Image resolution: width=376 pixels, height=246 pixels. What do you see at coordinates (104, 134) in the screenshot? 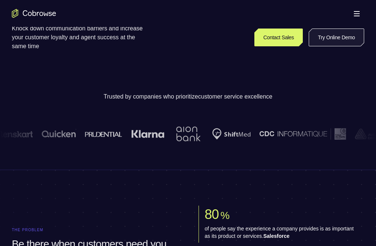
I see `img: prudential` at bounding box center [104, 134].